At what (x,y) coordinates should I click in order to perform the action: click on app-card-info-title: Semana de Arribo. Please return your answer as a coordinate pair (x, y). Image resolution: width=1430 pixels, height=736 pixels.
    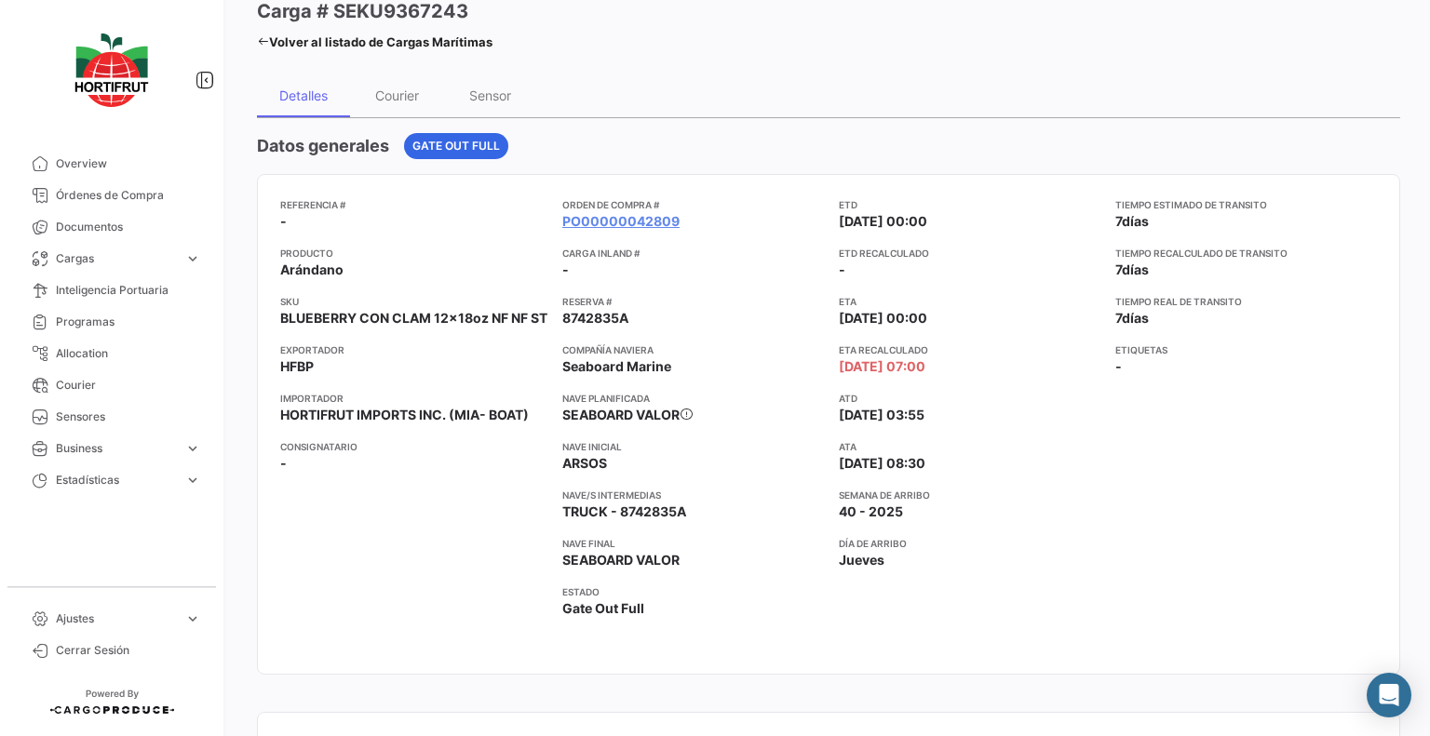
    Looking at the image, I should click on (969, 495).